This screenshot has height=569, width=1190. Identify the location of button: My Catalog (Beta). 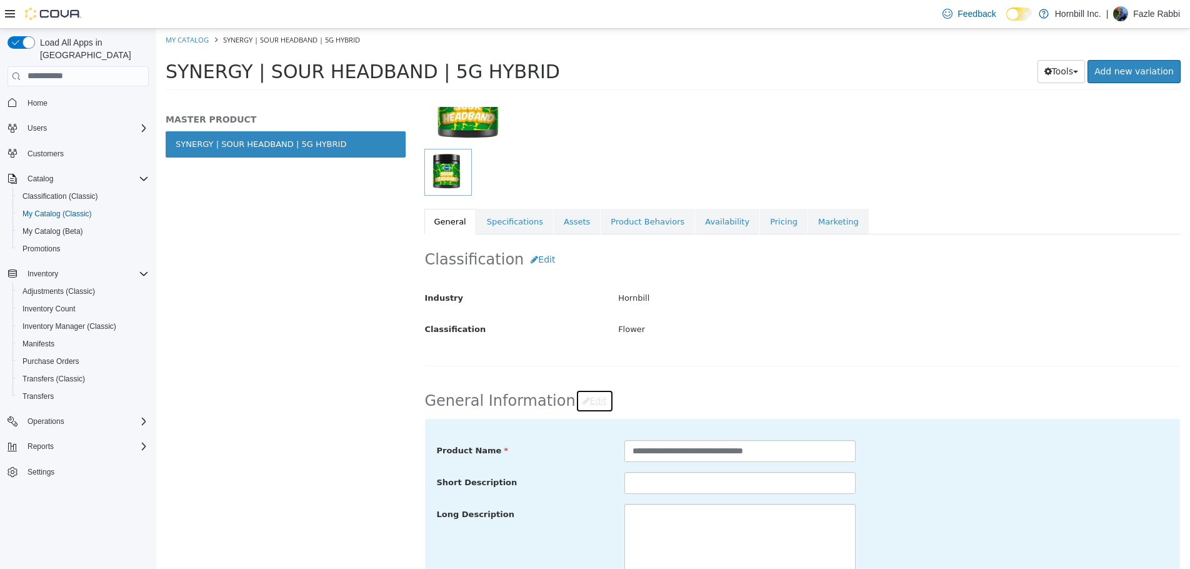
(83, 231).